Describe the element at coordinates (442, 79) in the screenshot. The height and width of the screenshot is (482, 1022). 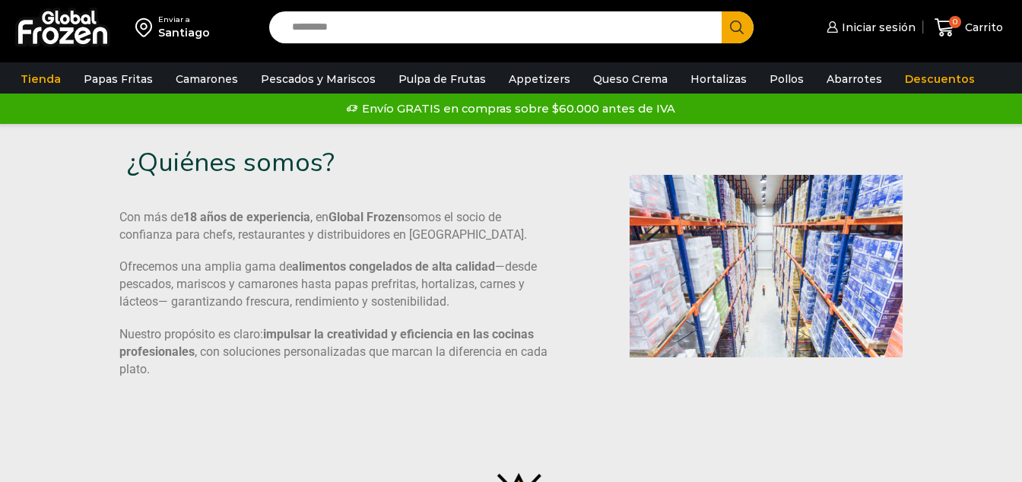
I see `a: Pulpa de Frutas` at that location.